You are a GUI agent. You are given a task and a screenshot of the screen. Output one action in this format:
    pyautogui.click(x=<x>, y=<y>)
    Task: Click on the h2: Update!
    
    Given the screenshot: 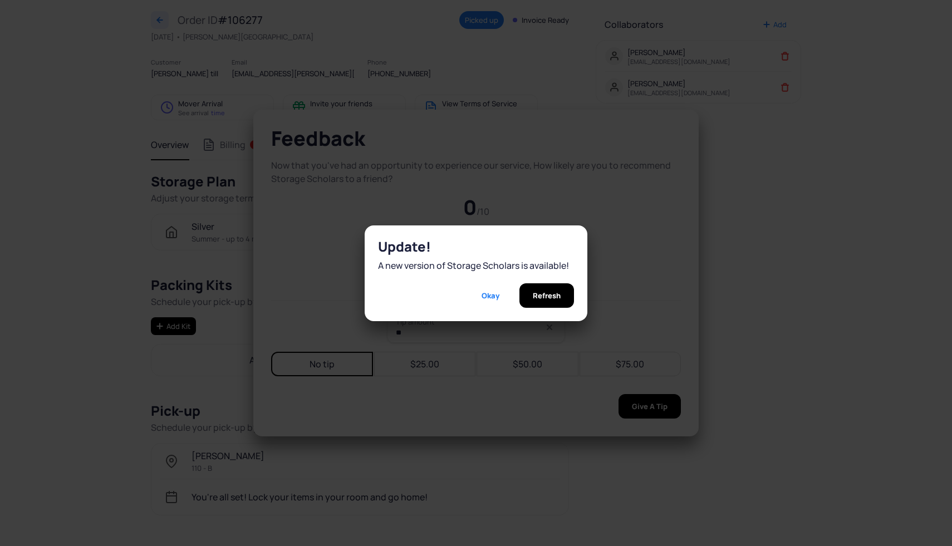 What is the action you would take?
    pyautogui.click(x=476, y=247)
    